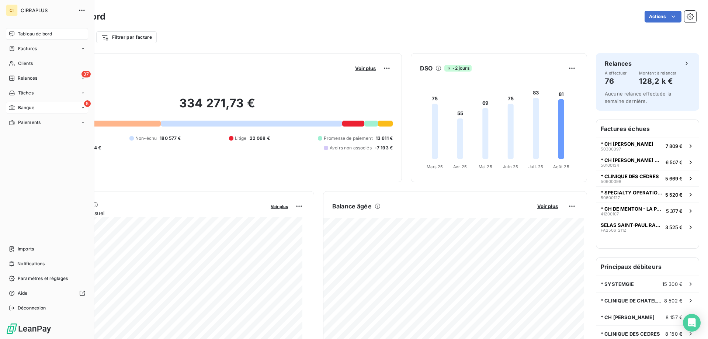 The image size is (708, 339). I want to click on span: Tâches, so click(26, 93).